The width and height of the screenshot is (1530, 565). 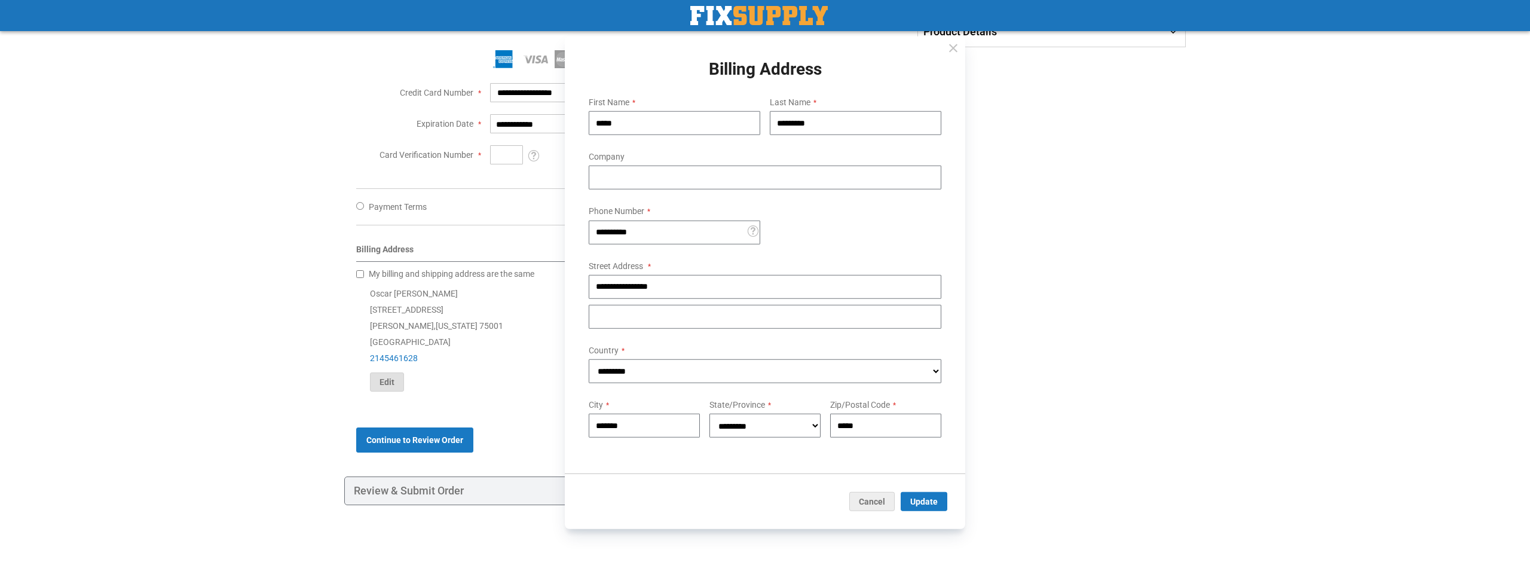 What do you see at coordinates (394, 358) in the screenshot?
I see `a: 2145461628` at bounding box center [394, 358].